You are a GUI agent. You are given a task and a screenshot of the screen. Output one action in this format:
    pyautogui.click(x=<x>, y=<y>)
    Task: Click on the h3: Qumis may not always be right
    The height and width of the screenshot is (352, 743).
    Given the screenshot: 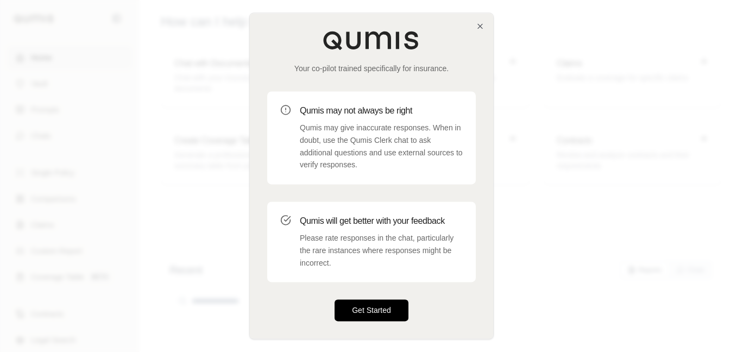 What is the action you would take?
    pyautogui.click(x=381, y=111)
    